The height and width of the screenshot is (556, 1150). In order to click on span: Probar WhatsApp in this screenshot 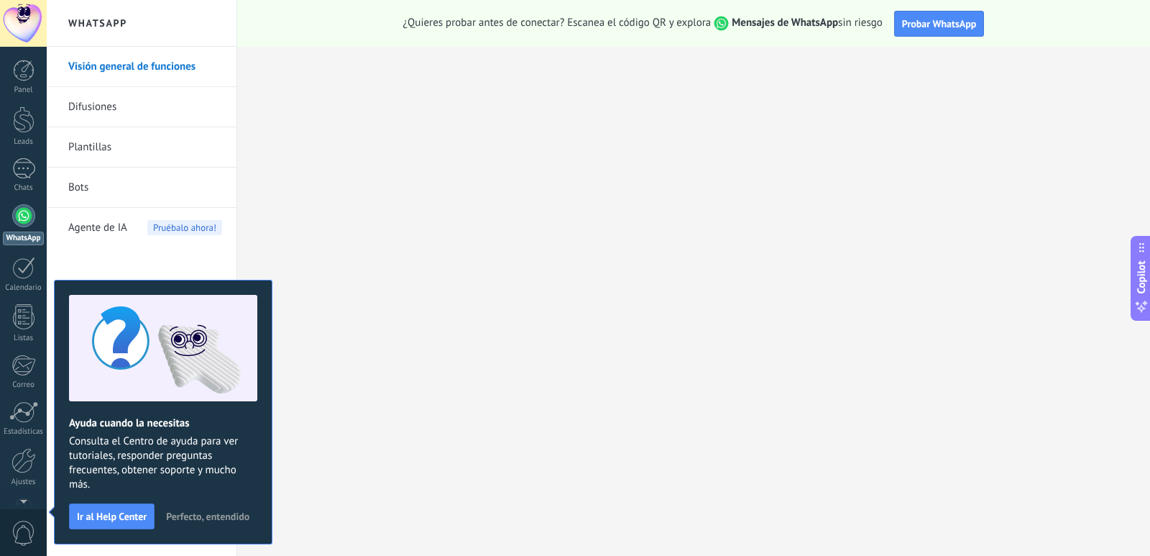, I will do `click(940, 24)`.